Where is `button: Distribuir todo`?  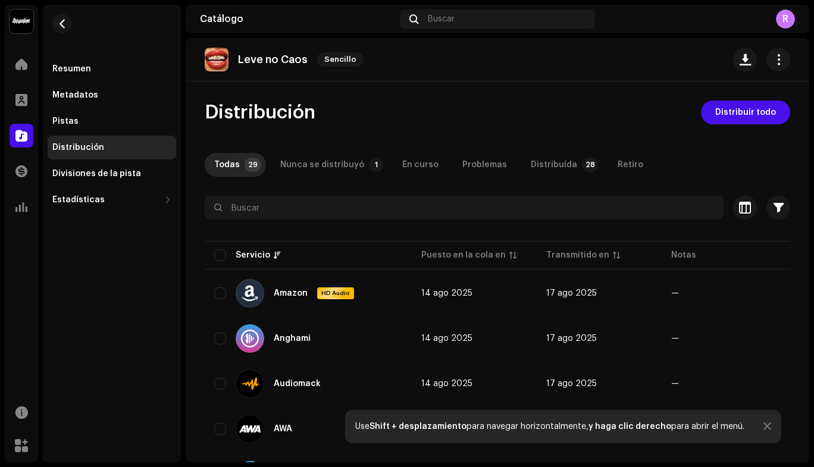 button: Distribuir todo is located at coordinates (745, 112).